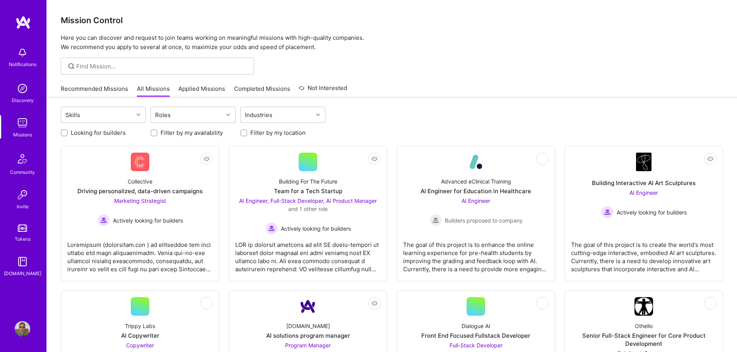 This screenshot has height=352, width=737. I want to click on div: Skills, so click(73, 115).